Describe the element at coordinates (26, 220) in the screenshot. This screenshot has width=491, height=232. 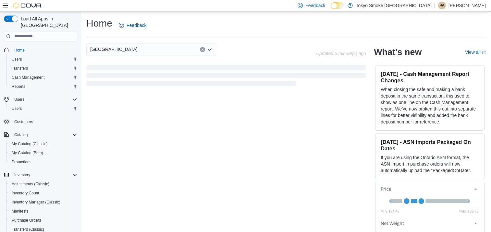
I see `a: Purchase Orders` at that location.